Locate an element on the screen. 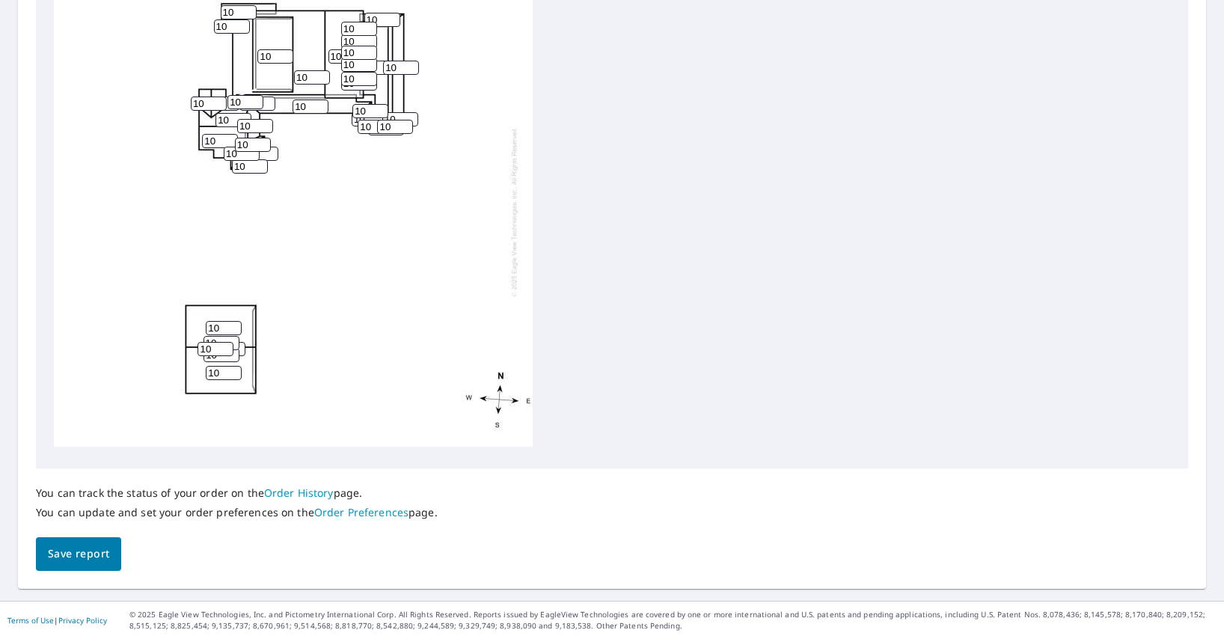 This screenshot has width=1224, height=639. a: Privacy Policy is located at coordinates (82, 620).